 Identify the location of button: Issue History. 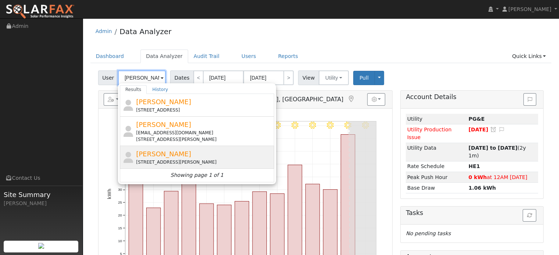
(529, 100).